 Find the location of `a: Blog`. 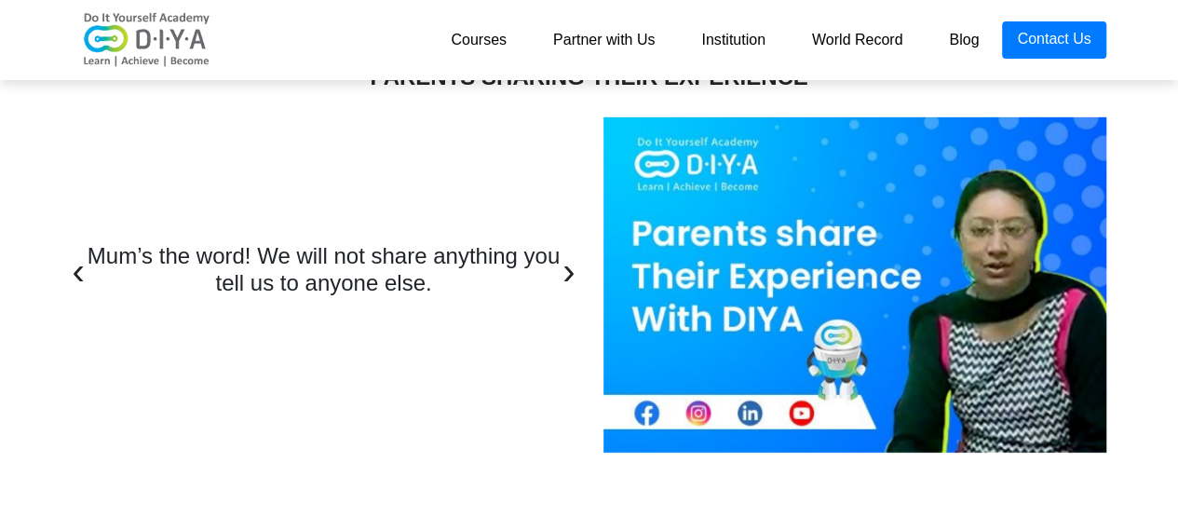

a: Blog is located at coordinates (964, 40).